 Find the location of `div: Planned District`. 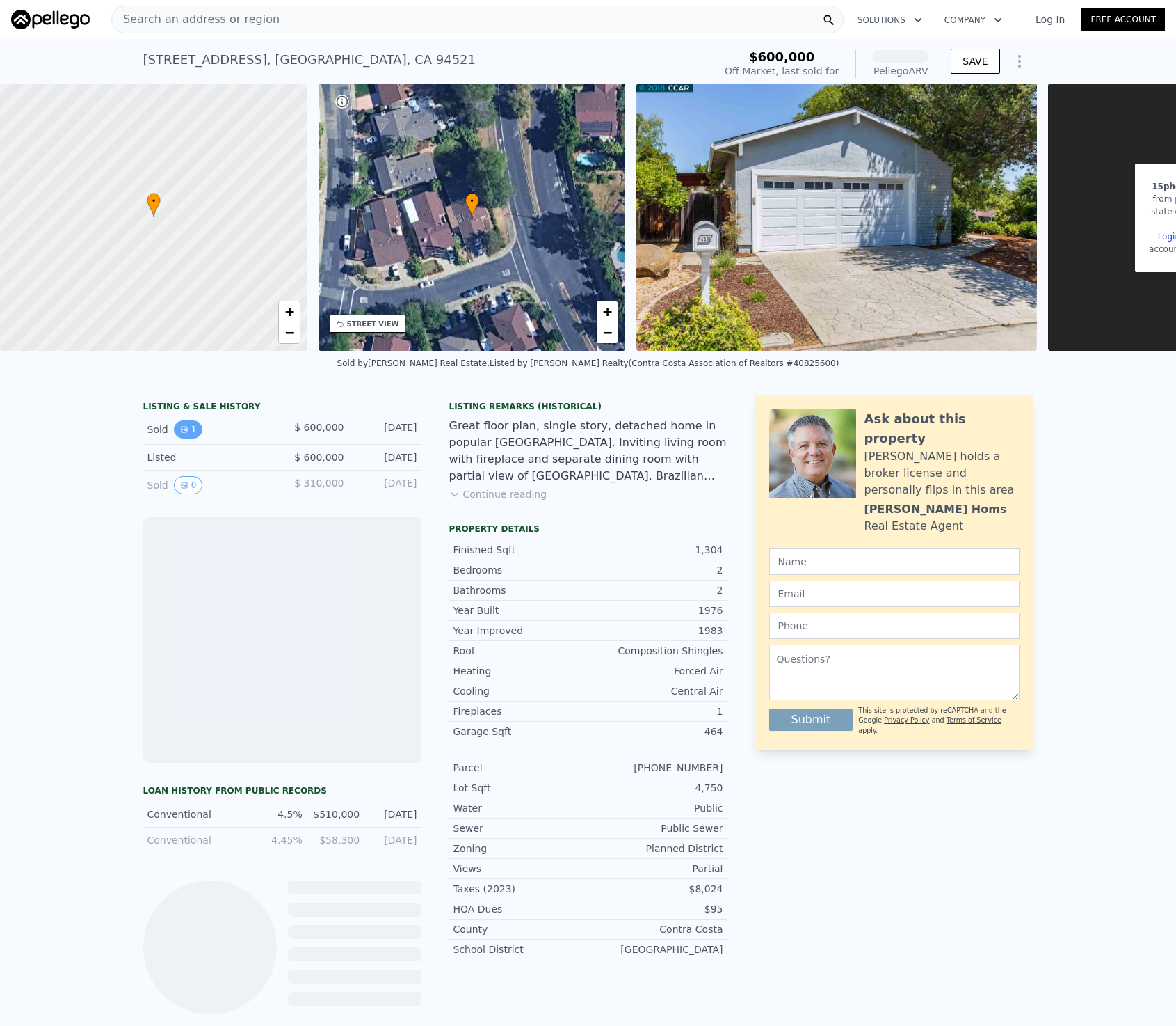

div: Planned District is located at coordinates (656, 848).